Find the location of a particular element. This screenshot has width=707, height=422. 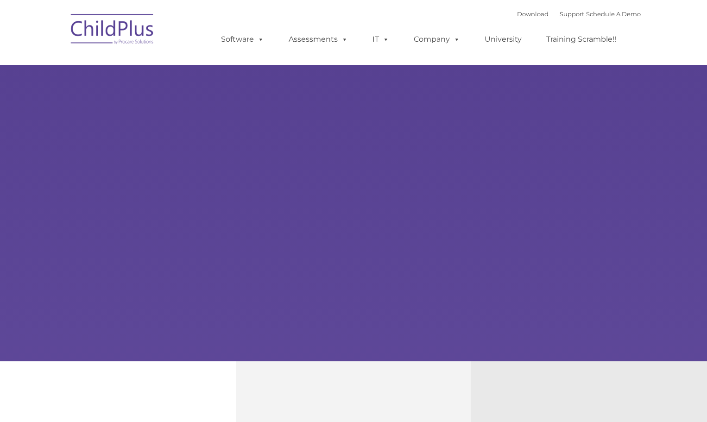

a: Assessments is located at coordinates (318, 39).